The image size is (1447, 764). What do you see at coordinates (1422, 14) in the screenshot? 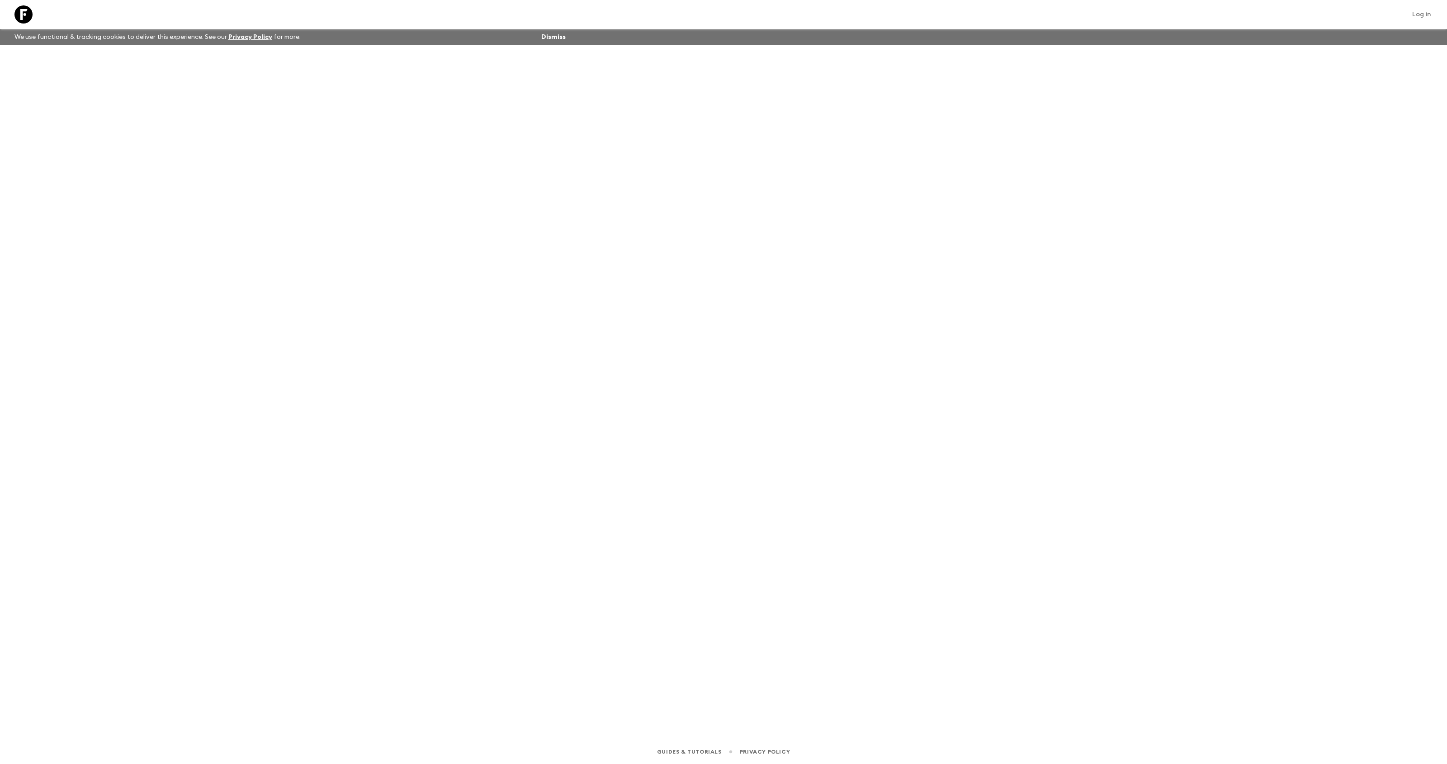
I see `a: Log in` at bounding box center [1422, 14].